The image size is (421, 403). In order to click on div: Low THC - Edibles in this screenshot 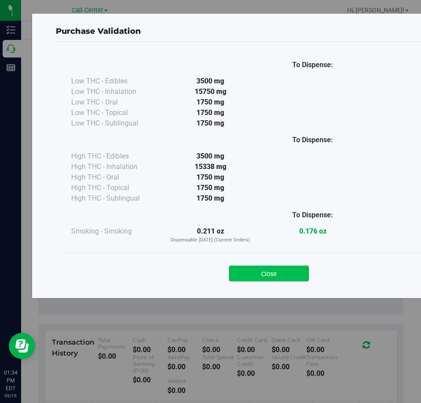, I will do `click(115, 81)`.